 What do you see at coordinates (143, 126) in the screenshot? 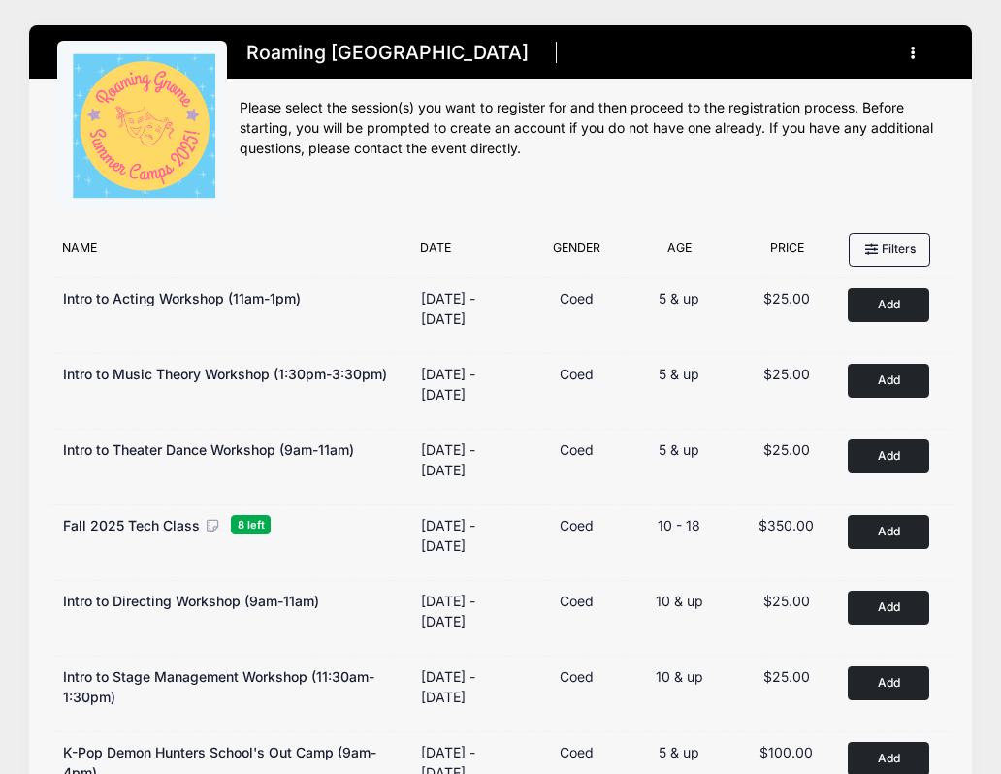
I see `img: logo` at bounding box center [143, 126].